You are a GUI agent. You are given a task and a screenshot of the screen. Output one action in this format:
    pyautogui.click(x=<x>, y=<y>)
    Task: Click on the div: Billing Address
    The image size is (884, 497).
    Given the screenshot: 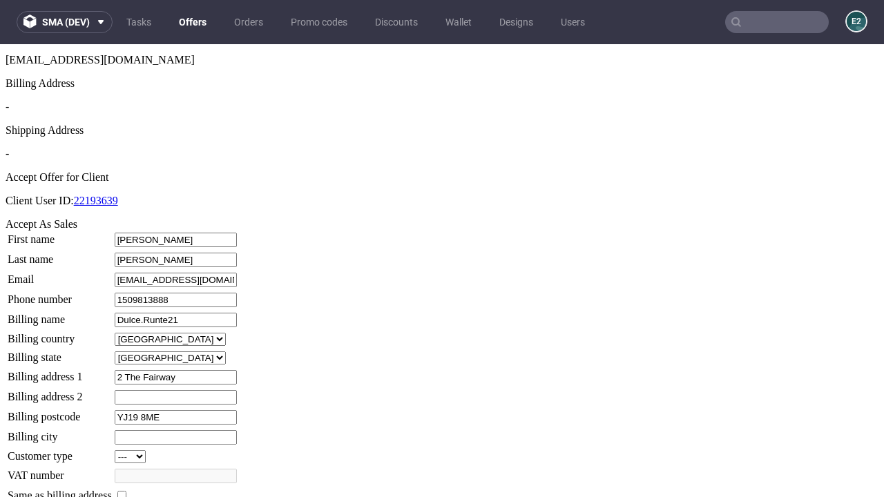 What is the action you would take?
    pyautogui.click(x=442, y=39)
    